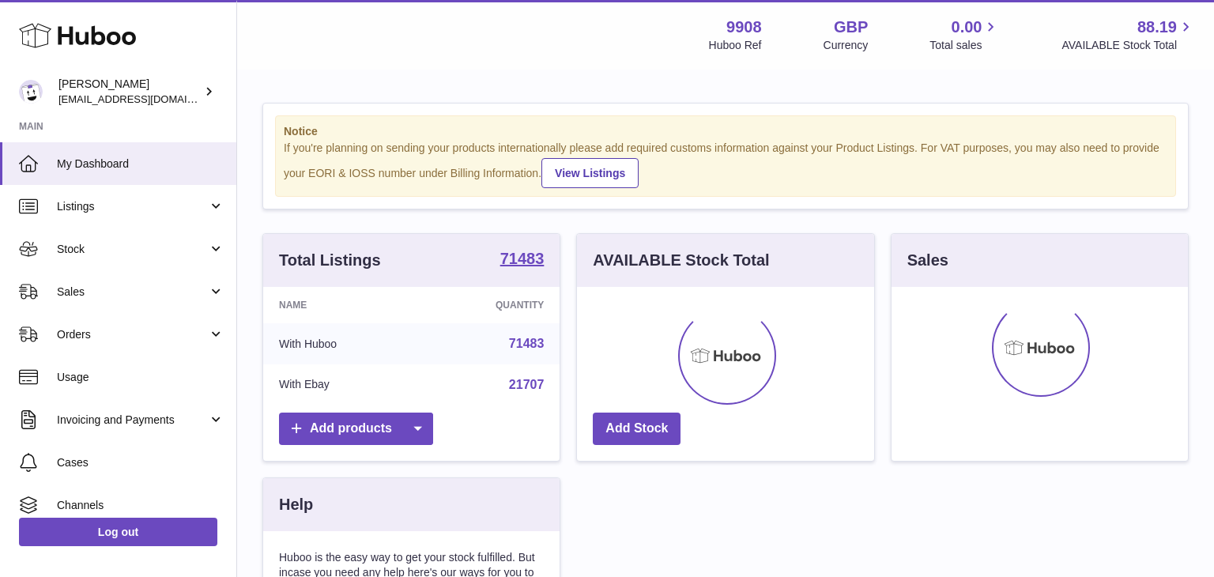 This screenshot has width=1214, height=577. What do you see at coordinates (141, 377) in the screenshot?
I see `span: Usage` at bounding box center [141, 377].